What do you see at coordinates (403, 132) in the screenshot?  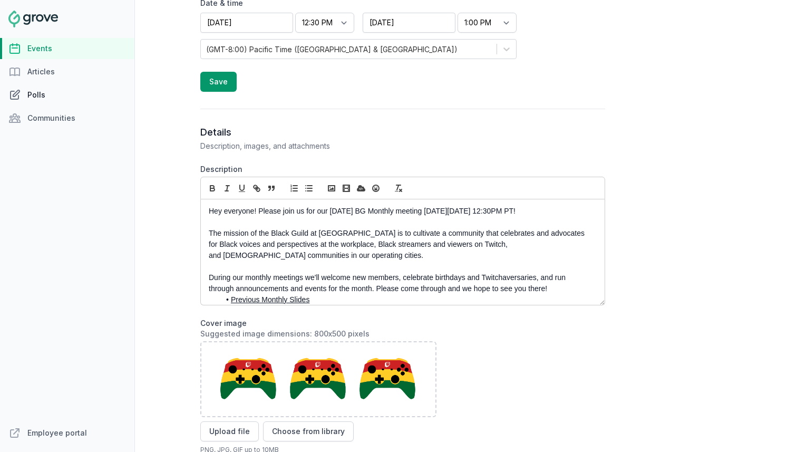 I see `h3: Details` at bounding box center [403, 132].